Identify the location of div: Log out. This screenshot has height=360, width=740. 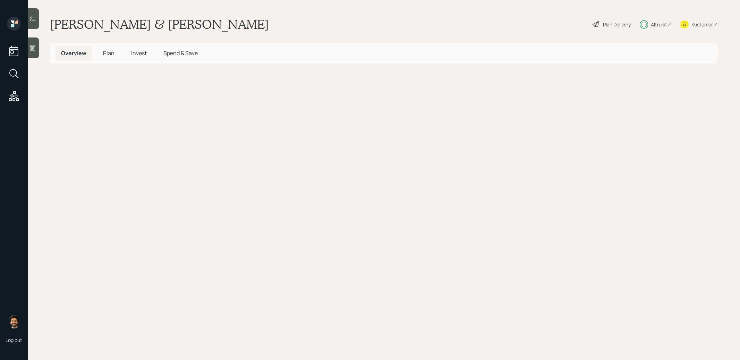
(14, 340).